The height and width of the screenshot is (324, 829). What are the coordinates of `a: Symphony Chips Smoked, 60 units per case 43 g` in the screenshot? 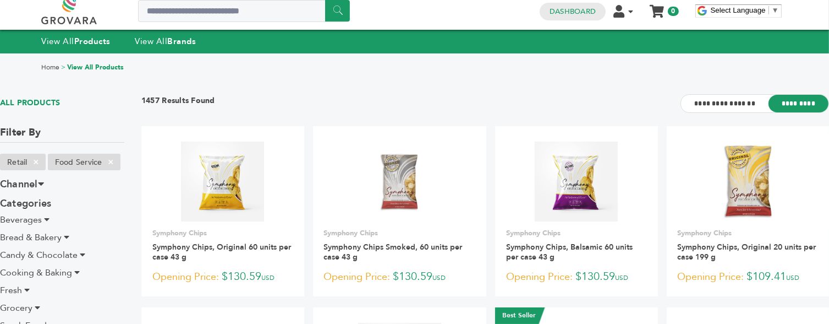 It's located at (394, 252).